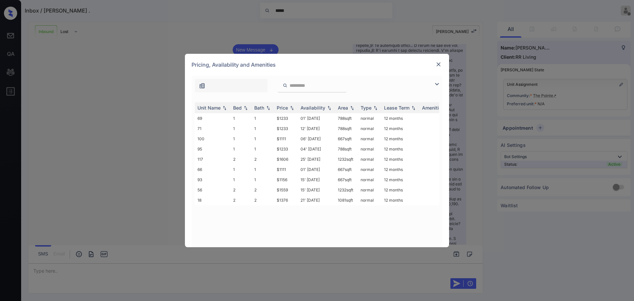  I want to click on div: Type, so click(366, 108).